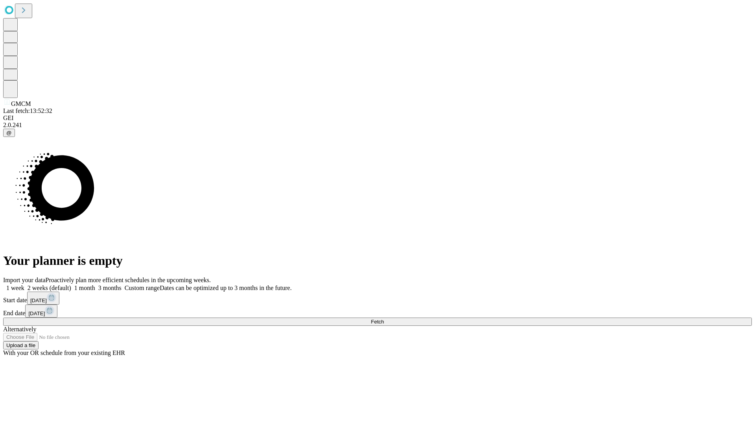 The width and height of the screenshot is (755, 425). What do you see at coordinates (128, 280) in the screenshot?
I see `span: Proactively plan more efficient schedules in the upcoming weeks.` at bounding box center [128, 280].